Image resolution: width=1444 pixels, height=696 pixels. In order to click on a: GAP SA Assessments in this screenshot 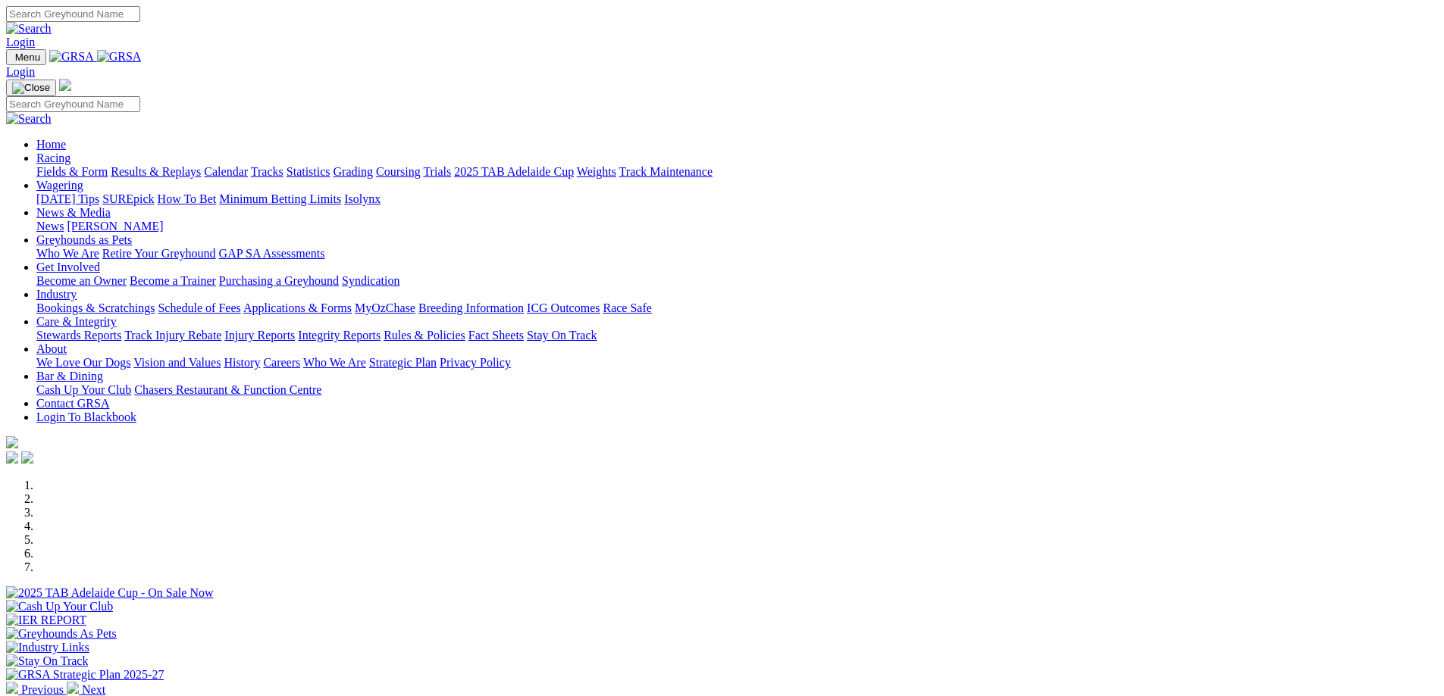, I will do `click(272, 253)`.